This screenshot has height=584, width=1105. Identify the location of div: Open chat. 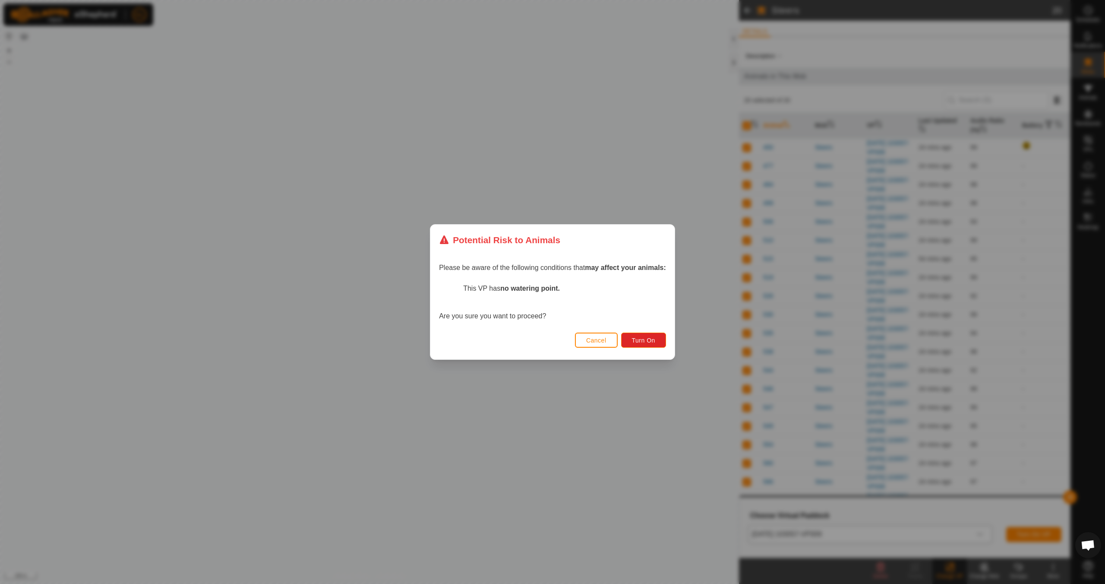
(1088, 545).